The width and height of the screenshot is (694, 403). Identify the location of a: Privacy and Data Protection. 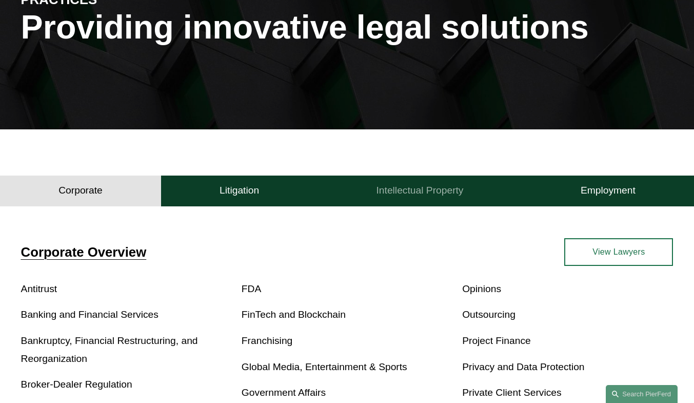
(524, 366).